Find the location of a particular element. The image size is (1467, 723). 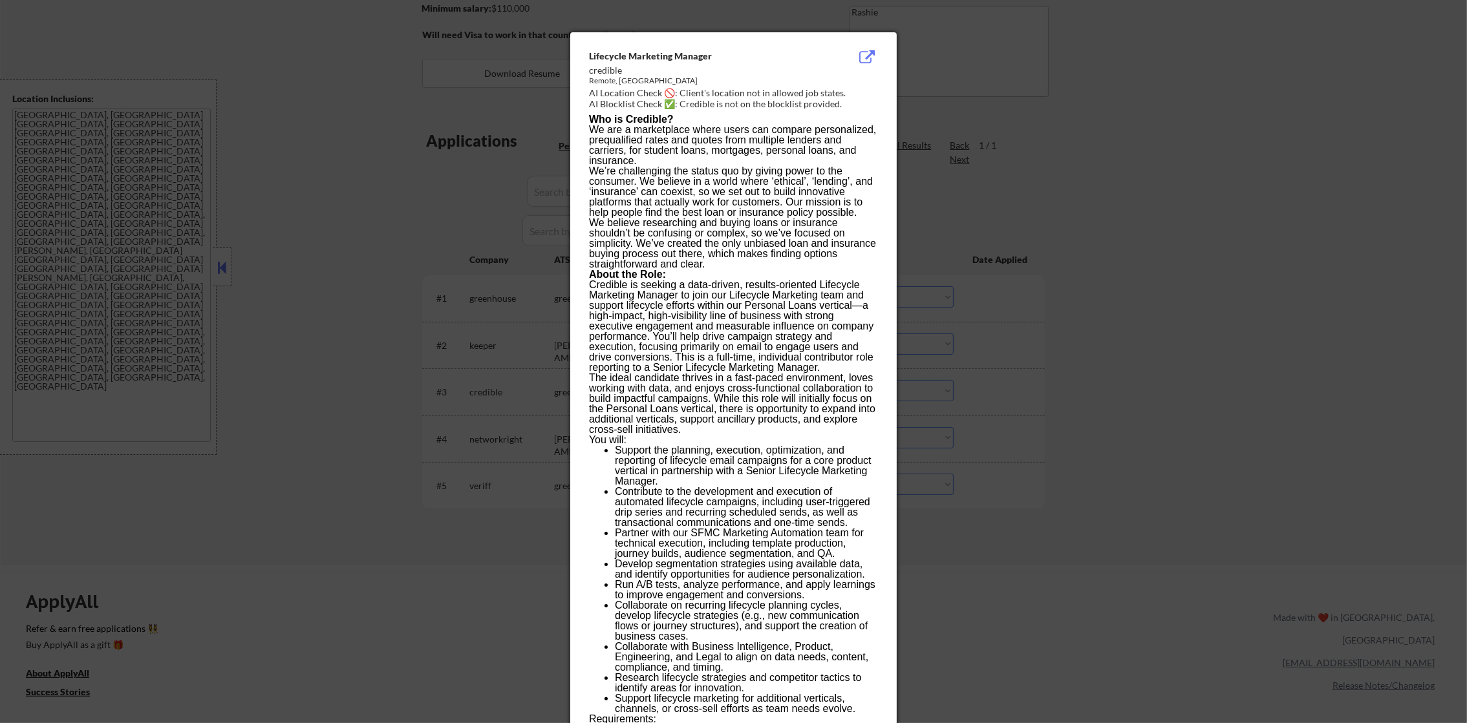

li: Partner with our SFMC Marketing Automation team for technical execution, including template produ... is located at coordinates (746, 544).